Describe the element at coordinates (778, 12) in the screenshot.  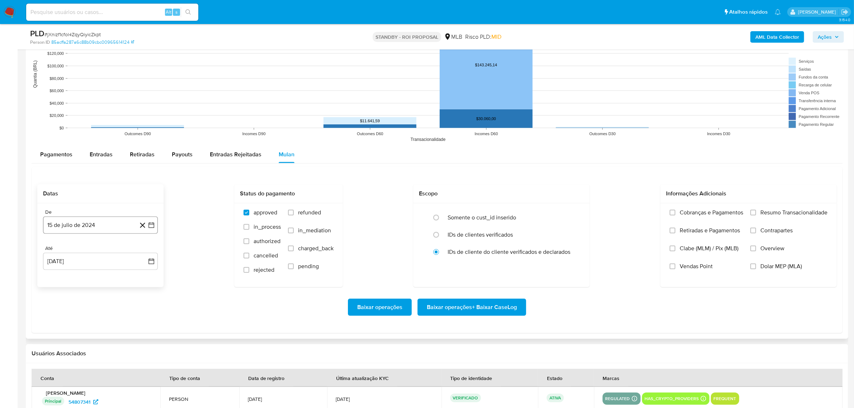
I see `a: Notificações` at that location.